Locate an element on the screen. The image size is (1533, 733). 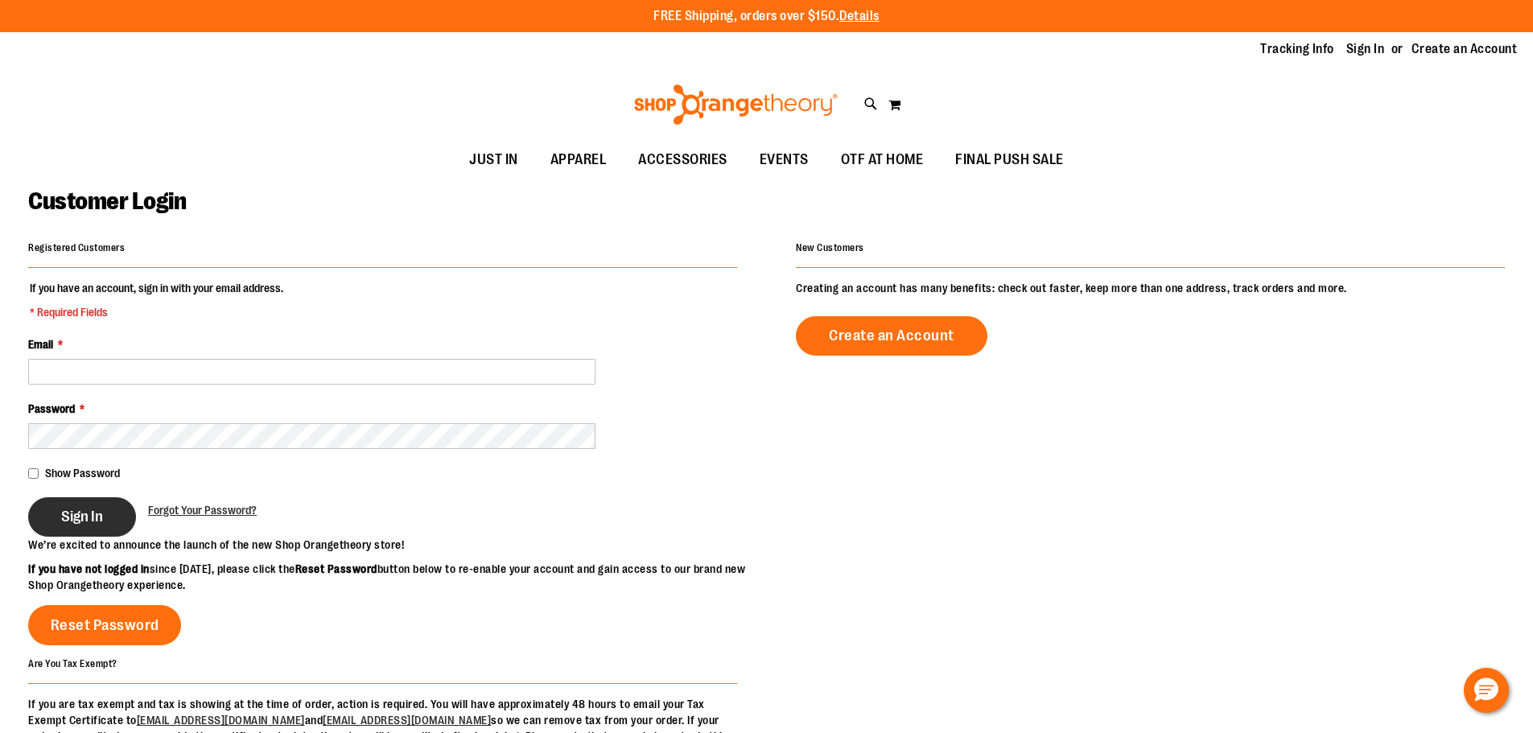
a: Details is located at coordinates (860, 16).